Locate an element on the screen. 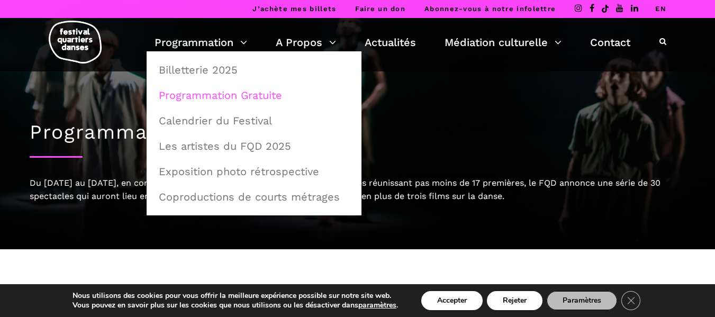  a: Exposition photo rétrospective is located at coordinates (254, 172).